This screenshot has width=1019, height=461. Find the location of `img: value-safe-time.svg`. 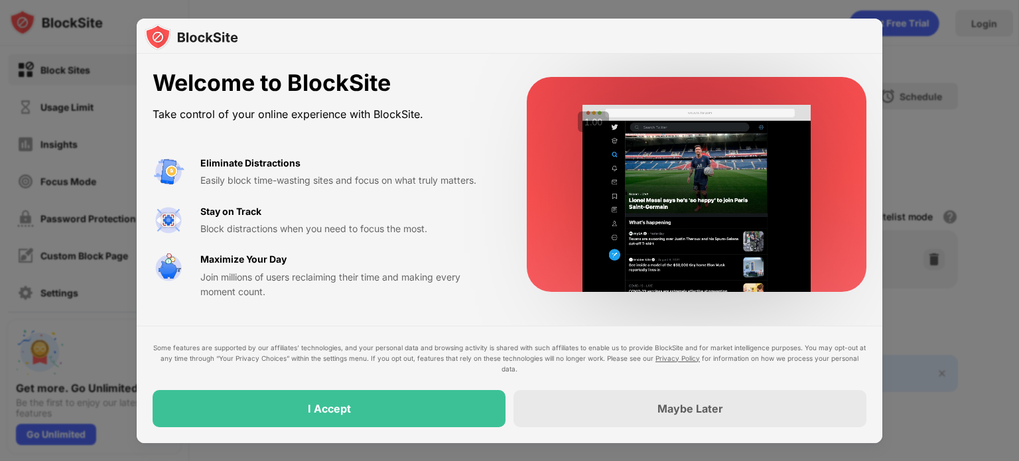

img: value-safe-time.svg is located at coordinates (168, 268).